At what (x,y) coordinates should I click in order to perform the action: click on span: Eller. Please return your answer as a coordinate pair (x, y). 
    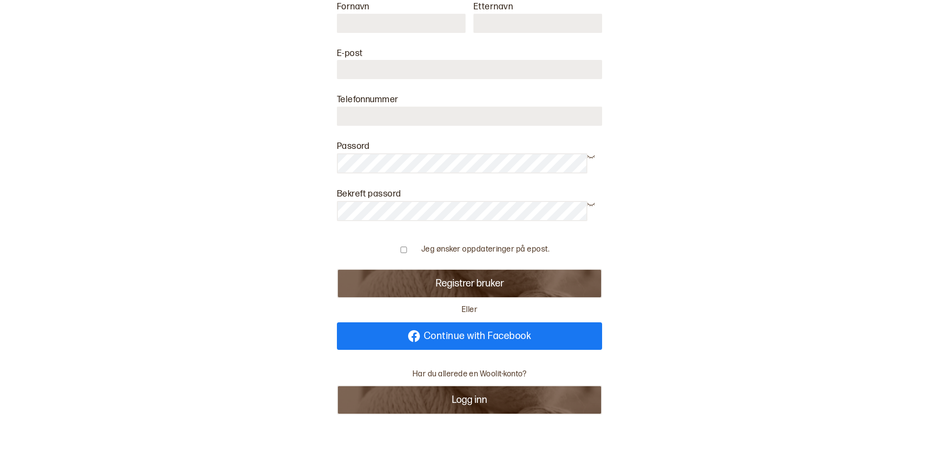
    Looking at the image, I should click on (469, 310).